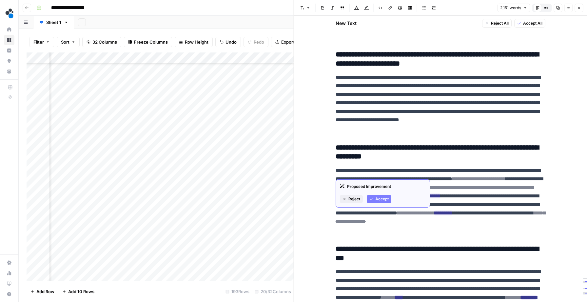 This screenshot has width=587, height=302. I want to click on span: Reject All, so click(499, 23).